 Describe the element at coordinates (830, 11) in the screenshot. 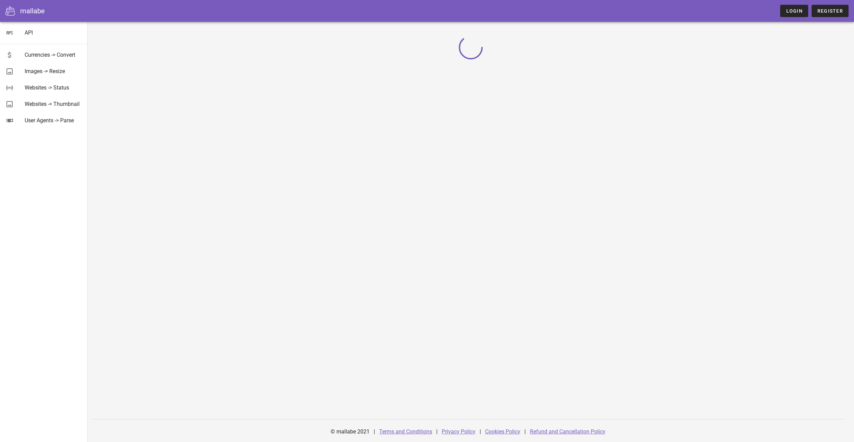

I see `span: Register` at that location.